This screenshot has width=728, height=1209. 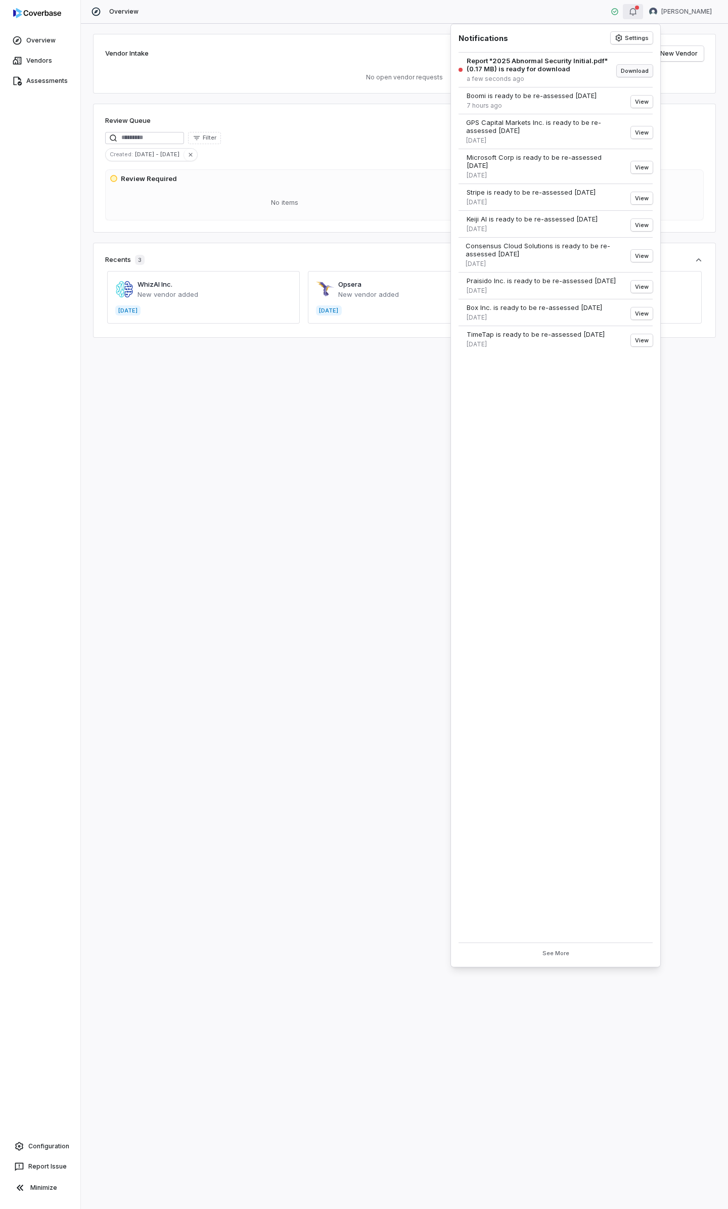 What do you see at coordinates (285, 203) in the screenshot?
I see `div: No items` at bounding box center [285, 203].